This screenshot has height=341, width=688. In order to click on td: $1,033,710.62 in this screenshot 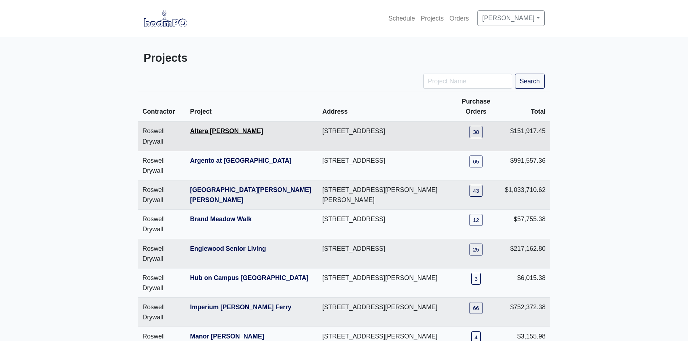, I will do `click(525, 195)`.